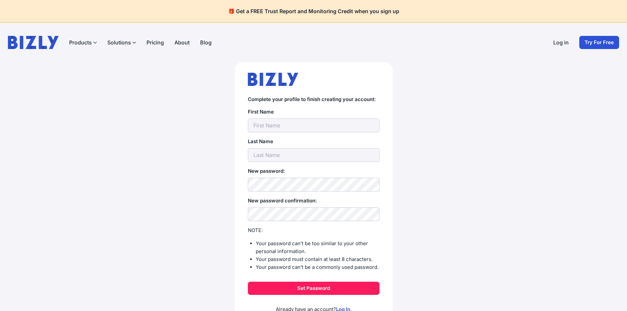 This screenshot has height=311, width=627. What do you see at coordinates (318, 247) in the screenshot?
I see `li: Your password can’t be too similar to your other personal information.` at bounding box center [318, 247].